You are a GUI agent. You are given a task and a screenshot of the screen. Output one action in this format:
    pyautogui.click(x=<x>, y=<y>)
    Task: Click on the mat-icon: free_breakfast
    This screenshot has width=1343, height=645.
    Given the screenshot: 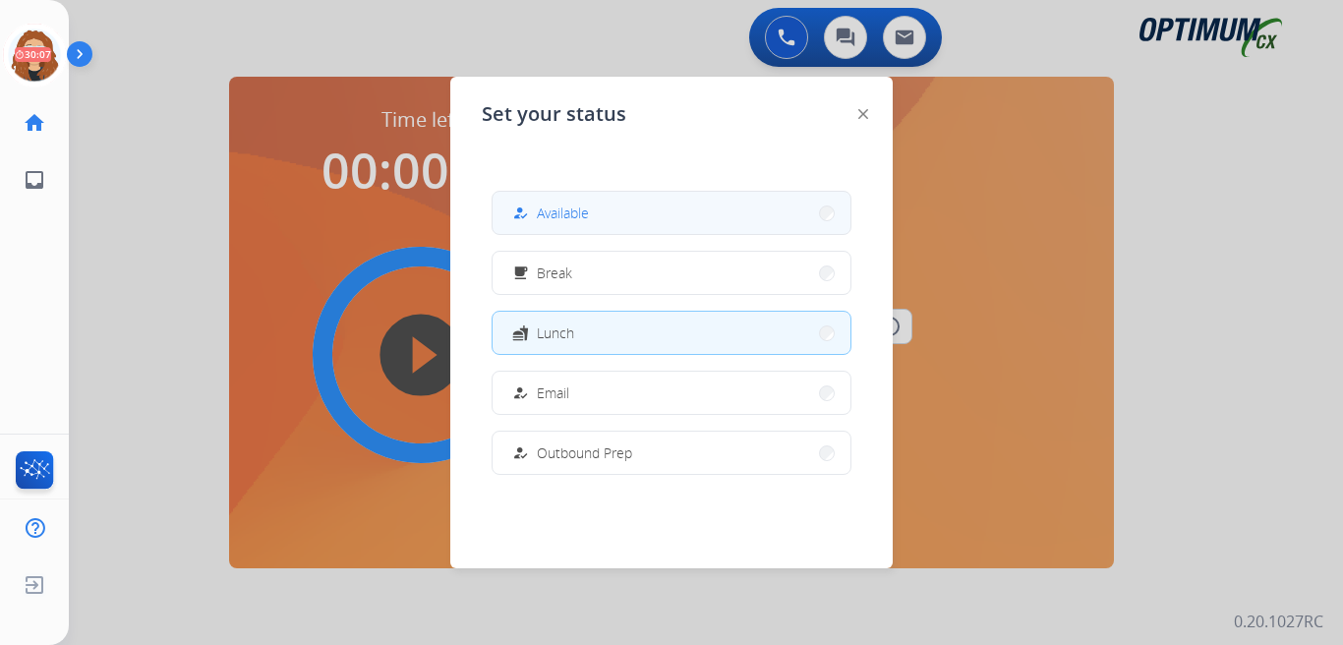 What is the action you would take?
    pyautogui.click(x=520, y=272)
    